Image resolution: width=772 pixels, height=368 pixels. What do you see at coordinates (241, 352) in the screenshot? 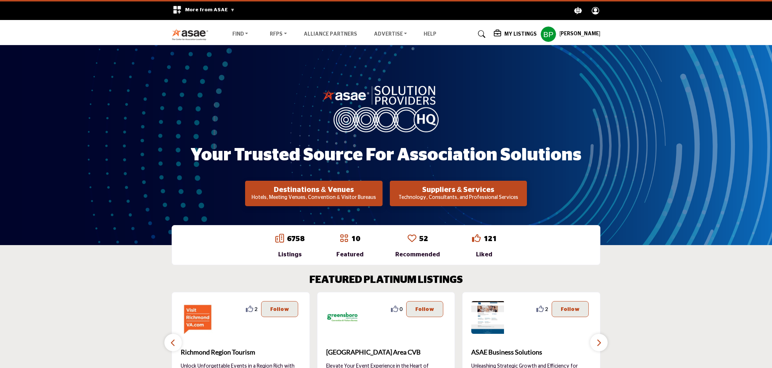
I see `a: Richmond Region Tourism` at bounding box center [241, 352].